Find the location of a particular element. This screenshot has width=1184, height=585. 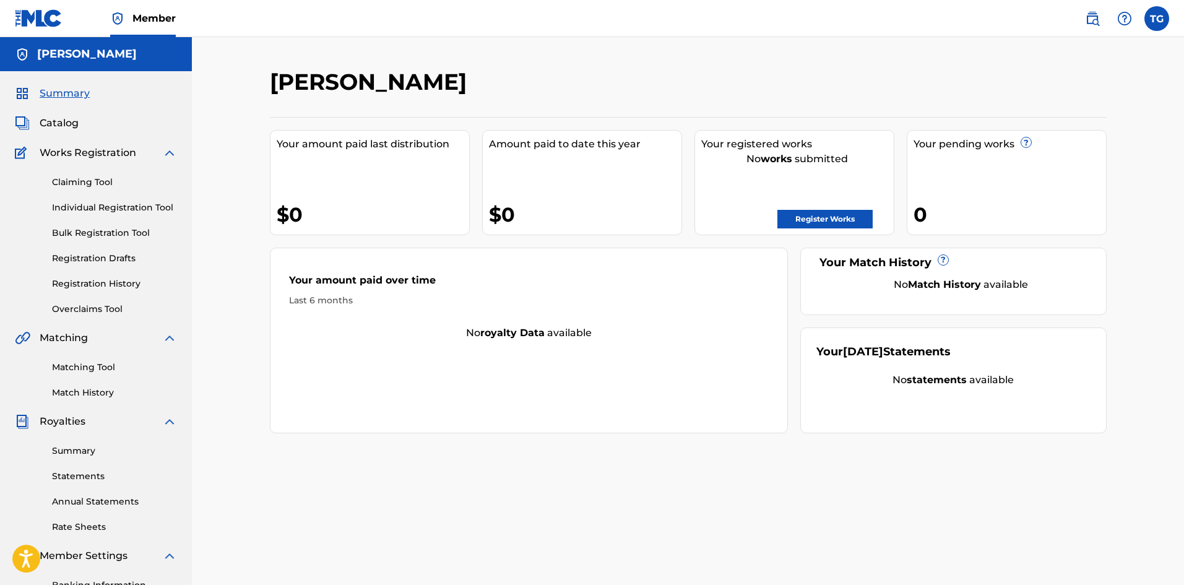

a: Match History is located at coordinates (115, 393).